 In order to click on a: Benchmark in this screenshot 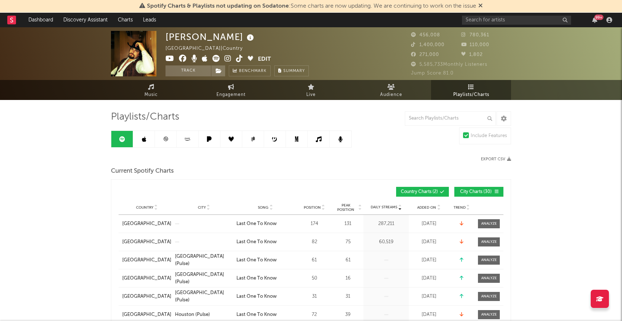, I will do `click(249, 71)`.